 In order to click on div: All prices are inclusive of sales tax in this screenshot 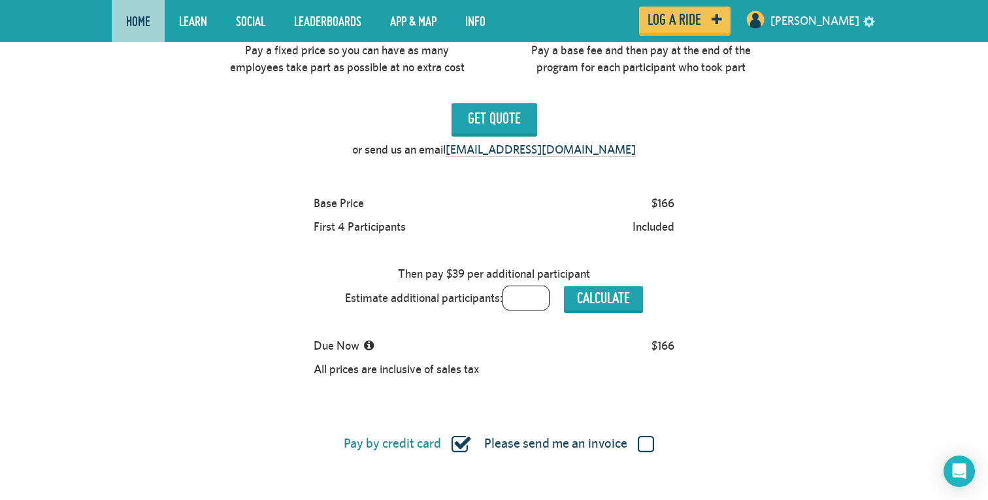, I will do `click(396, 369)`.